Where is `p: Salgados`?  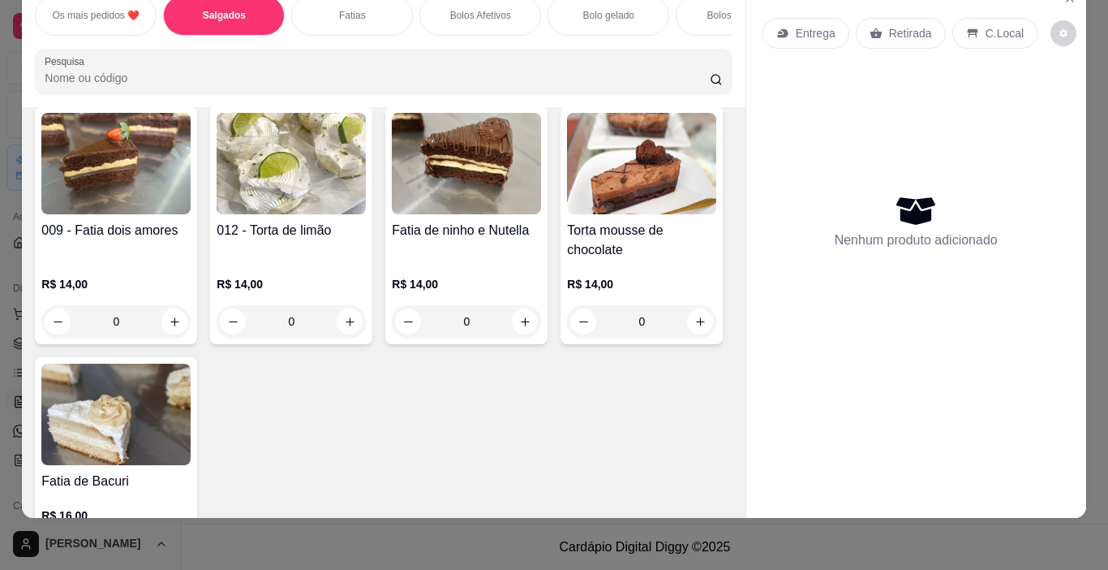 p: Salgados is located at coordinates (224, 15).